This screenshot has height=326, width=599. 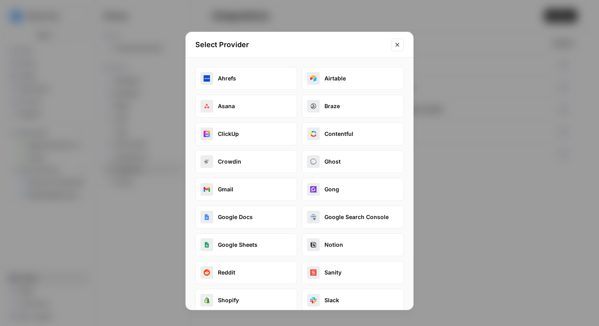 What do you see at coordinates (353, 106) in the screenshot?
I see `button: brazeBraze` at bounding box center [353, 106].